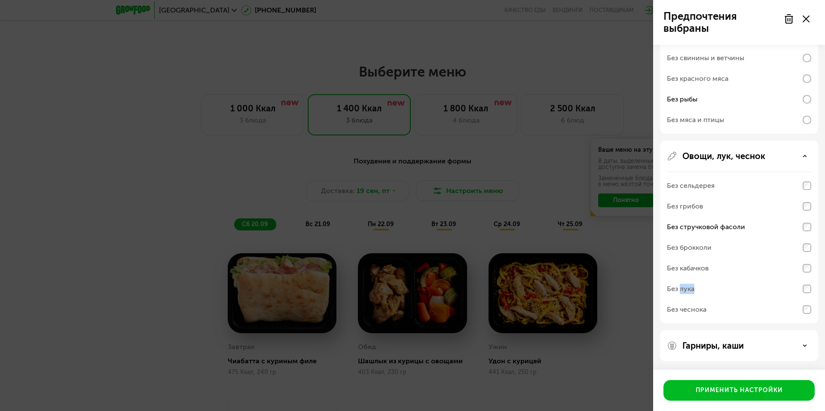 The width and height of the screenshot is (825, 411). I want to click on p: Предпочтения выбраны, so click(721, 22).